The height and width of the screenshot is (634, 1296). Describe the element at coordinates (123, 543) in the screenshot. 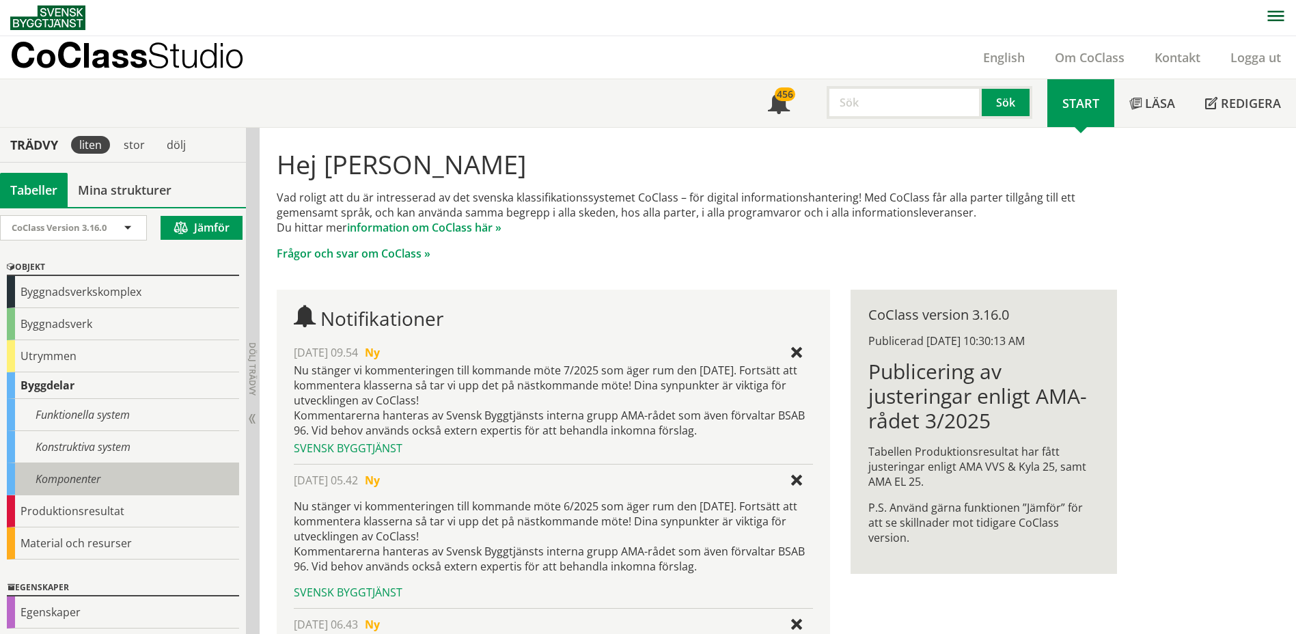

I see `div: Material och resurser` at that location.